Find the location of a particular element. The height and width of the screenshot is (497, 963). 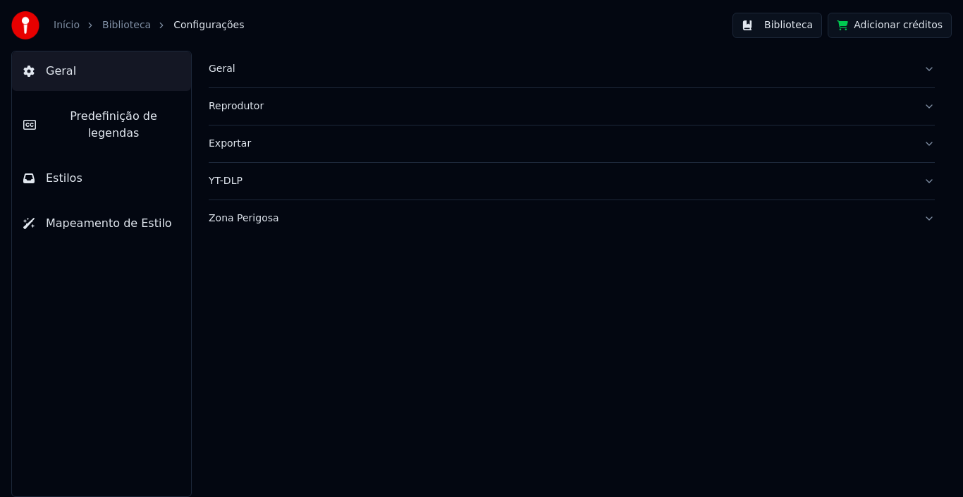

span: Mapeamento de Estilo is located at coordinates (109, 223).